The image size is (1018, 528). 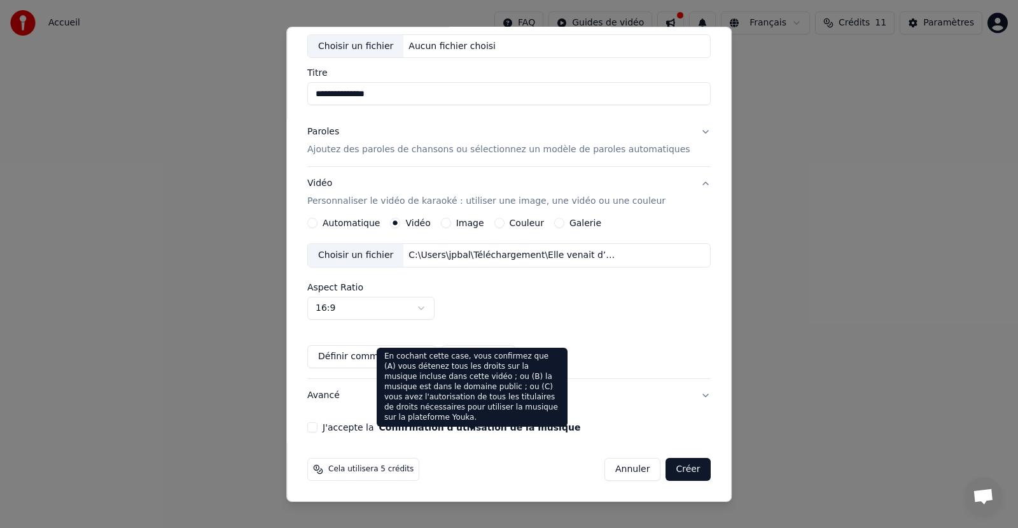 What do you see at coordinates (509, 73) in the screenshot?
I see `label: Titre` at bounding box center [509, 73].